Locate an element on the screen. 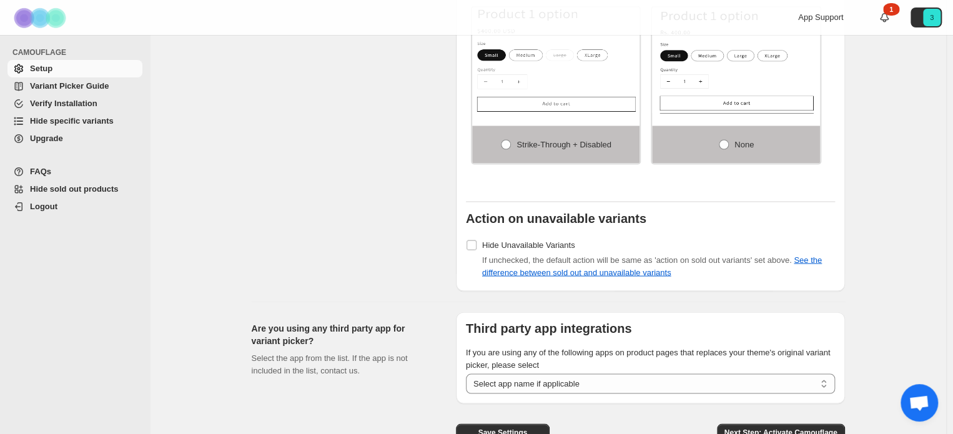 This screenshot has height=434, width=953. h2: Are you using any third party app for variant picker? is located at coordinates (343, 334).